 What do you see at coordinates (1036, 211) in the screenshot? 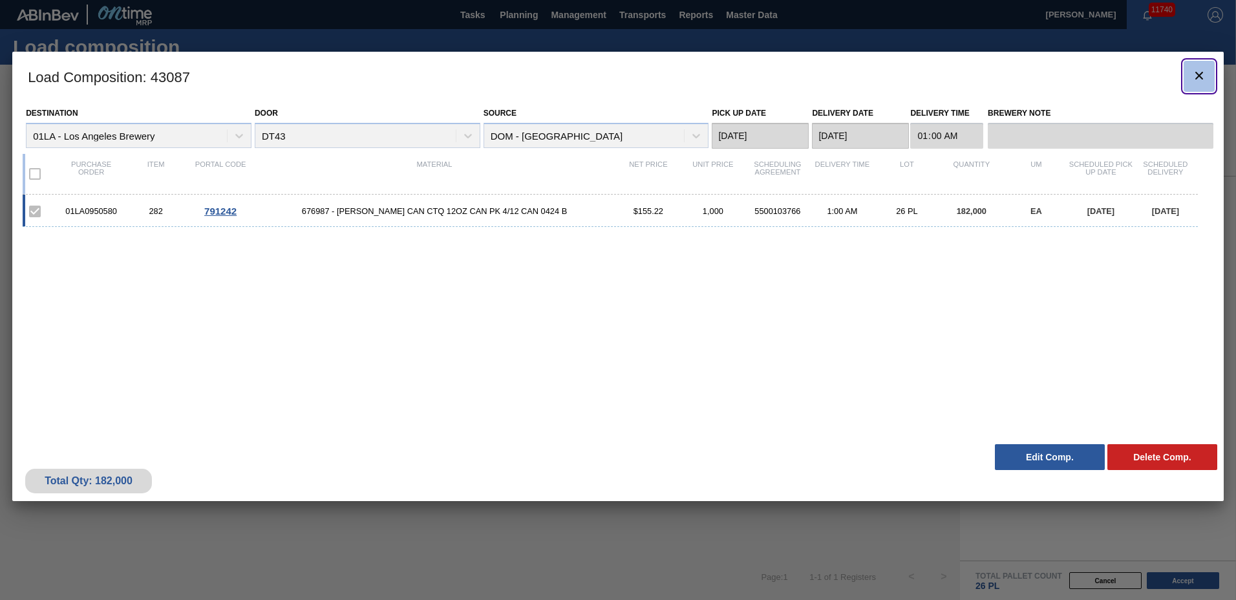
I see `span: EA` at bounding box center [1036, 211].